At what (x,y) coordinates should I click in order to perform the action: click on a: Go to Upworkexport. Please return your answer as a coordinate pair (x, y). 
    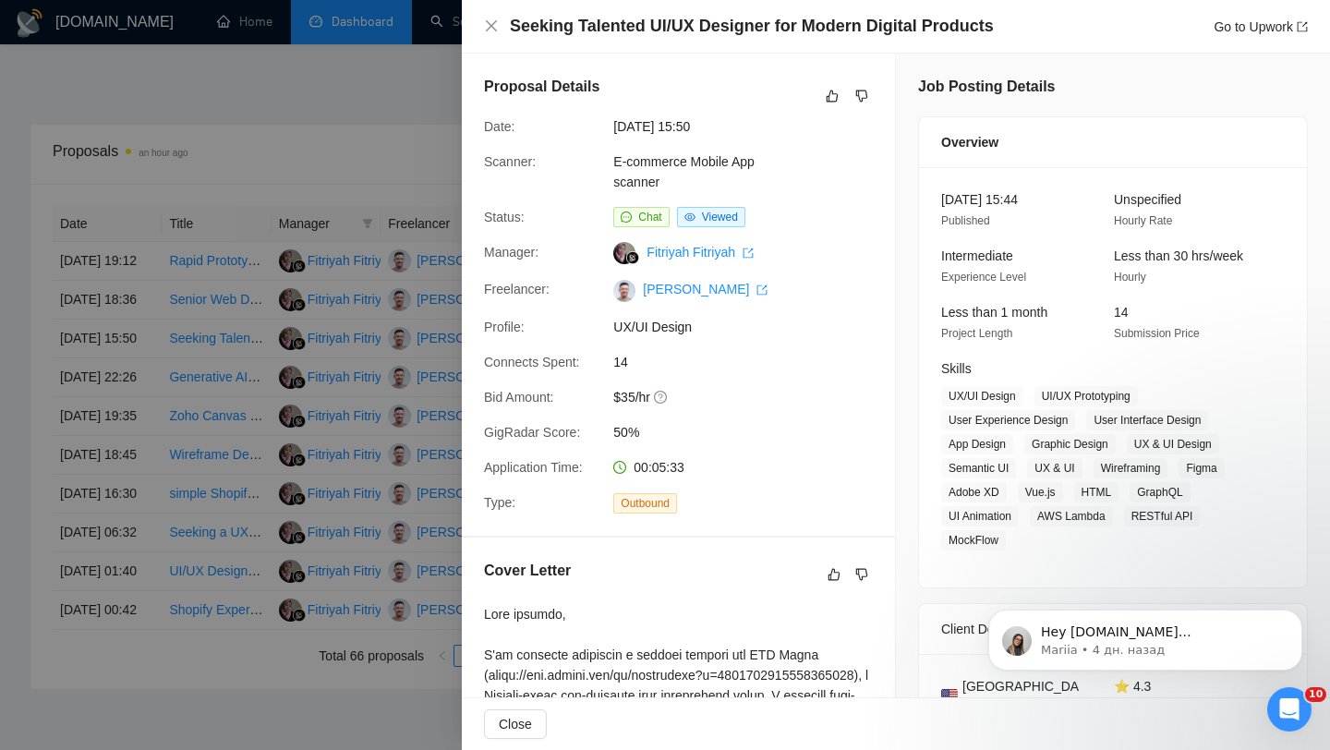
    Looking at the image, I should click on (1261, 27).